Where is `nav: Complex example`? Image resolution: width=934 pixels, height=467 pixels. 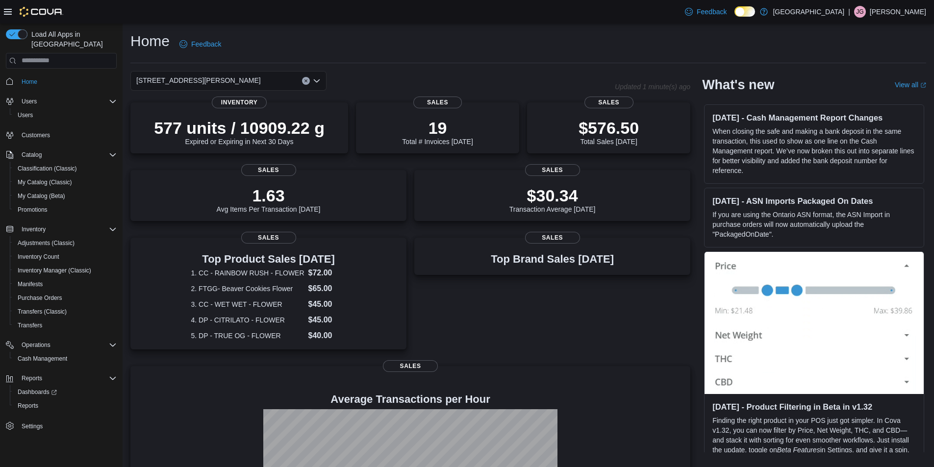 nav: Complex example is located at coordinates (61, 265).